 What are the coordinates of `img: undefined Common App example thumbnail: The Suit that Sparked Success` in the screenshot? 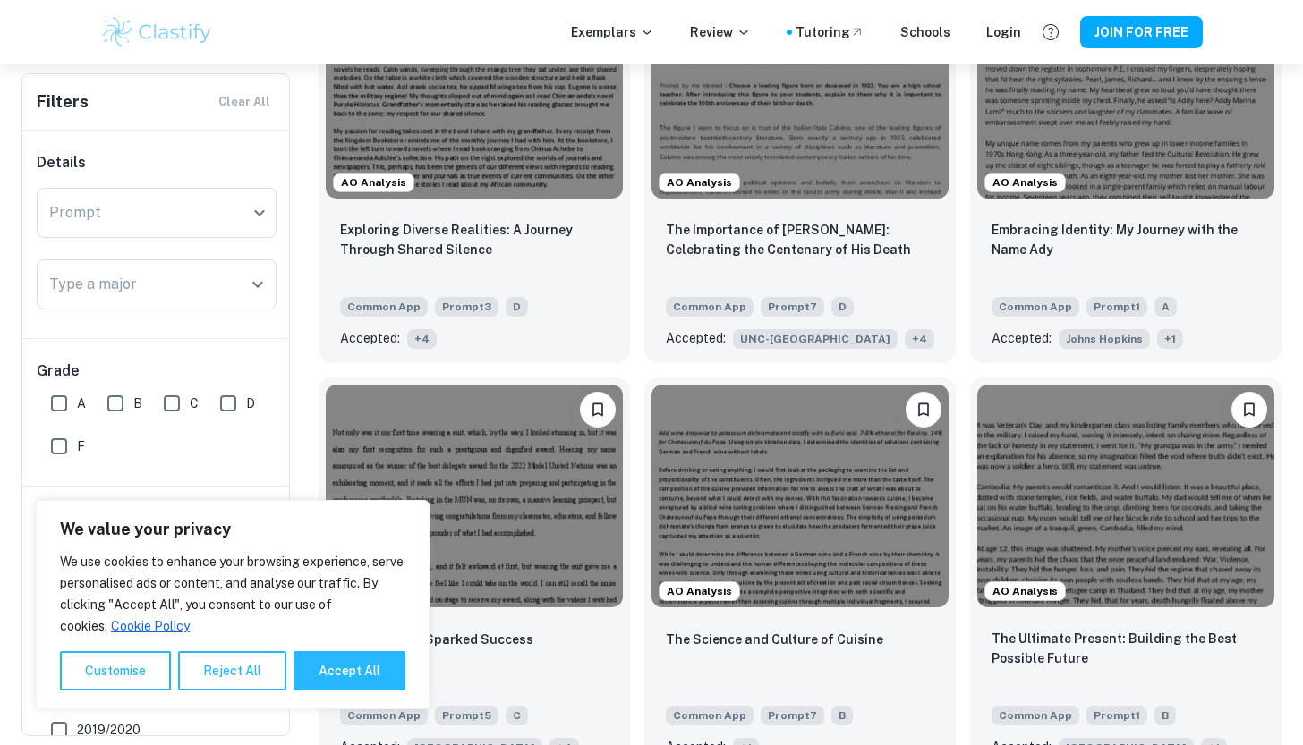 It's located at (474, 496).